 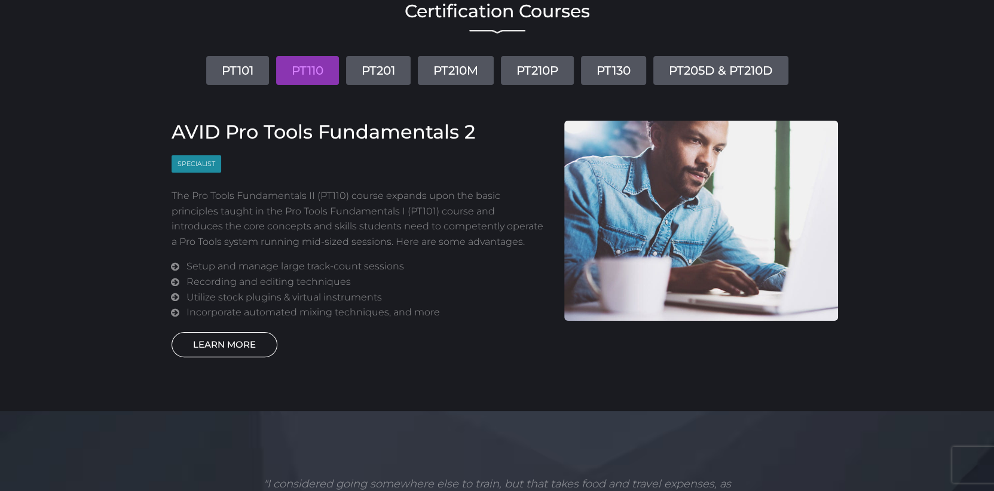 What do you see at coordinates (613, 71) in the screenshot?
I see `a: PT130` at bounding box center [613, 71].